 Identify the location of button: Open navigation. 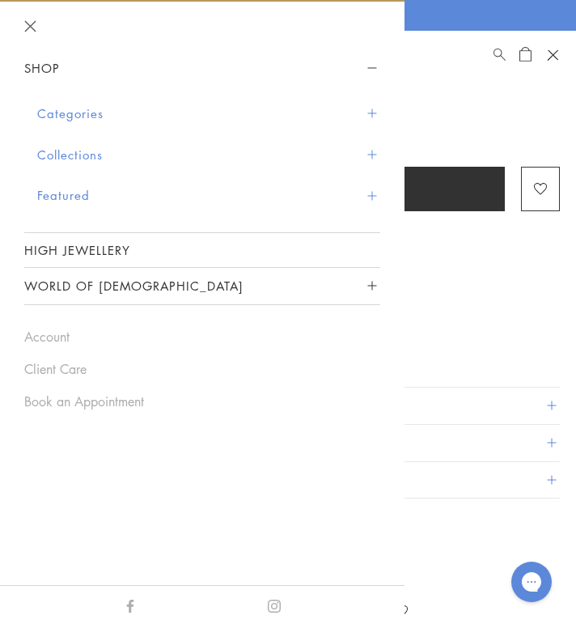
(553, 55).